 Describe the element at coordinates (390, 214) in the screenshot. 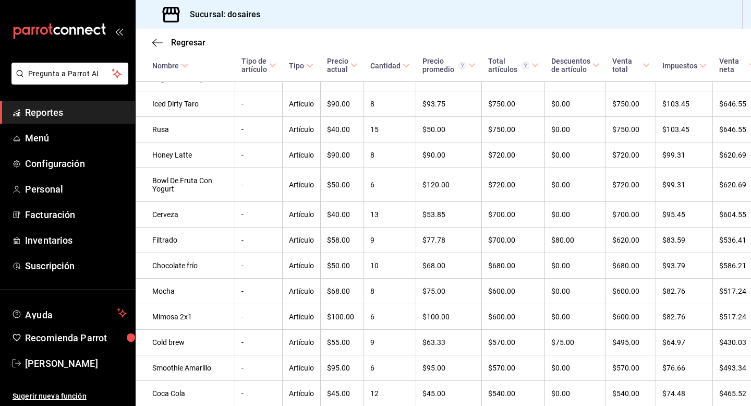

I see `td: 13` at that location.